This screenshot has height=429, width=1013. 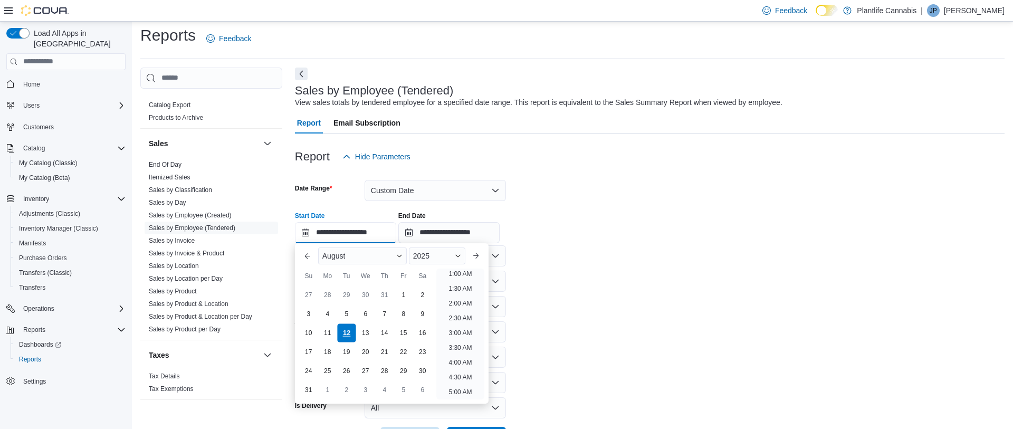 What do you see at coordinates (460, 333) in the screenshot?
I see `li: 3:00 AM` at bounding box center [460, 333].